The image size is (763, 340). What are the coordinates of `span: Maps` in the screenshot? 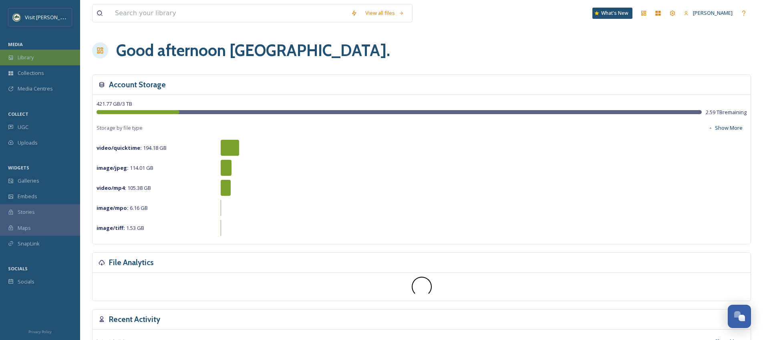 It's located at (24, 228).